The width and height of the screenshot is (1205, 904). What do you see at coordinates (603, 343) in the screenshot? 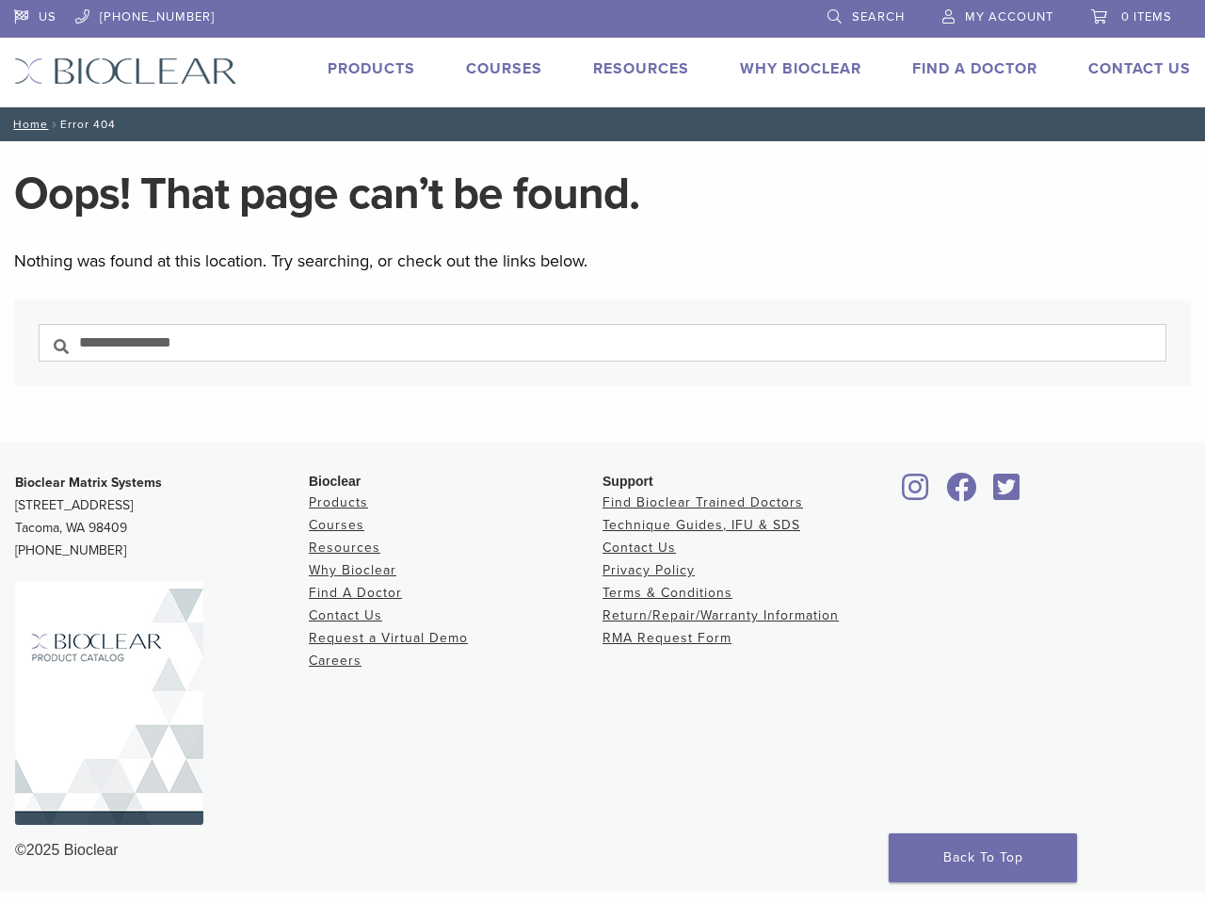
I see `section: Search` at bounding box center [603, 343].